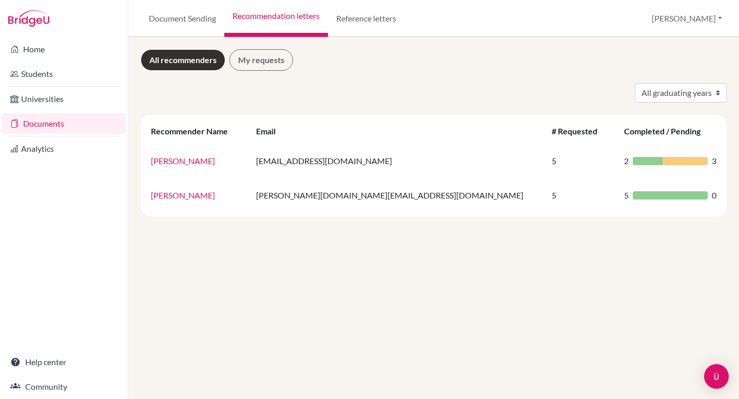  I want to click on div: # Requested, so click(580, 131).